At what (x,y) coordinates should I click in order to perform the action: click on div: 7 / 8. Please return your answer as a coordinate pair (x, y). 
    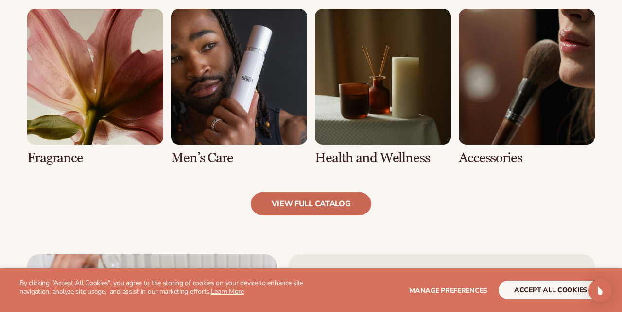
    Looking at the image, I should click on (383, 87).